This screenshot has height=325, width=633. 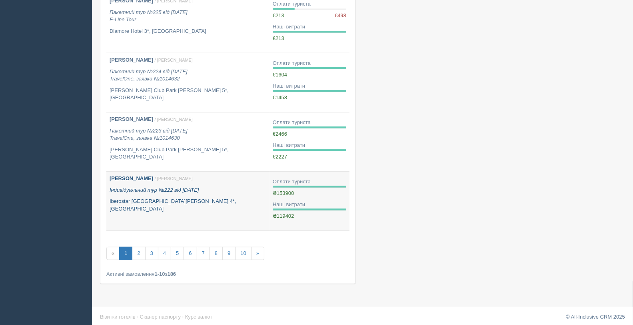 I want to click on a: 6, so click(x=190, y=253).